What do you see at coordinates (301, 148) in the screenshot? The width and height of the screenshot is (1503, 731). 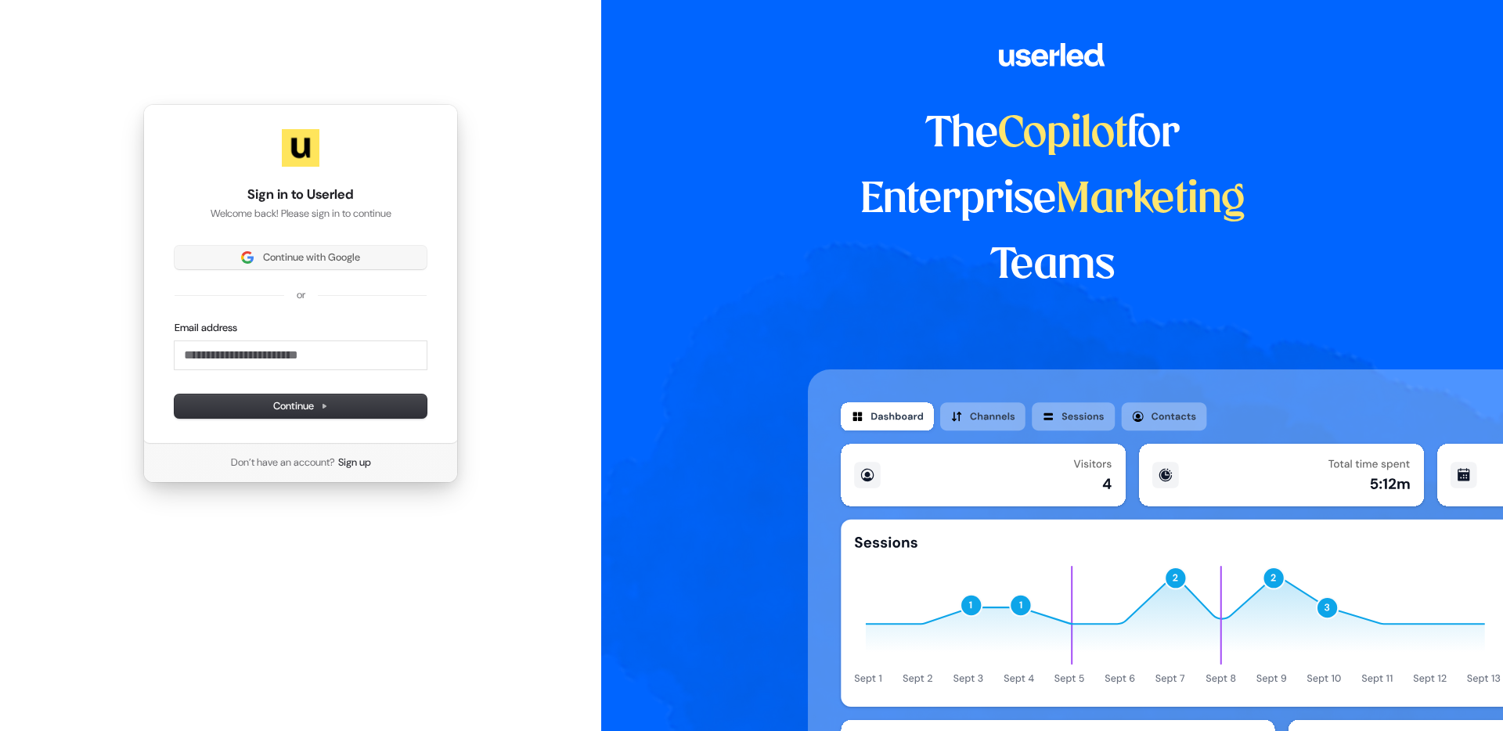 I see `img: Userled` at bounding box center [301, 148].